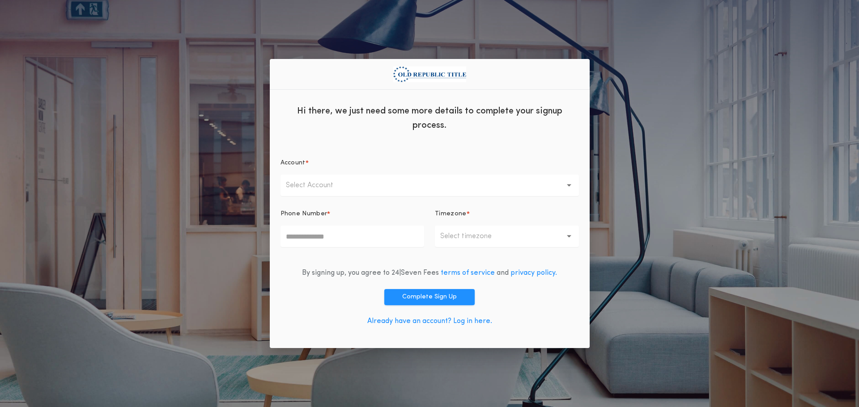 The image size is (859, 407). Describe the element at coordinates (467, 273) in the screenshot. I see `a: terms of service` at that location.